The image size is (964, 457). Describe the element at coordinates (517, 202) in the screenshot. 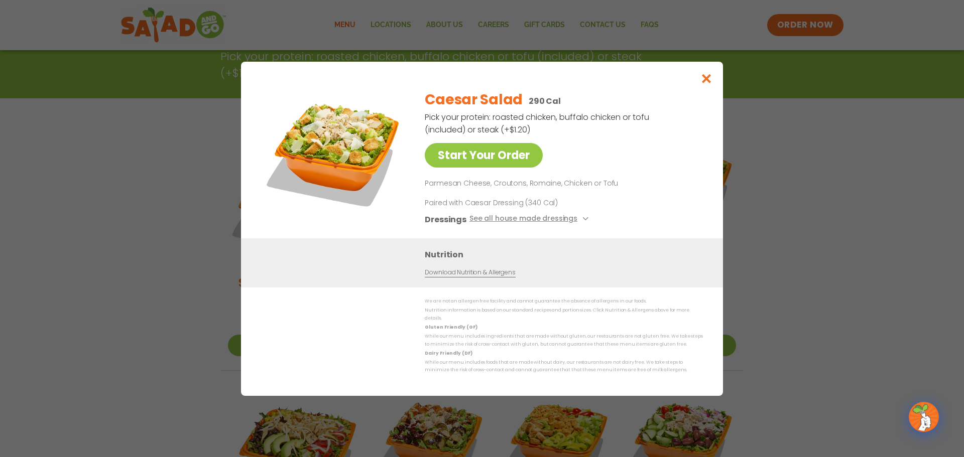

I see `p: Paired with Caesar Dressing (340 Cal)` at that location.